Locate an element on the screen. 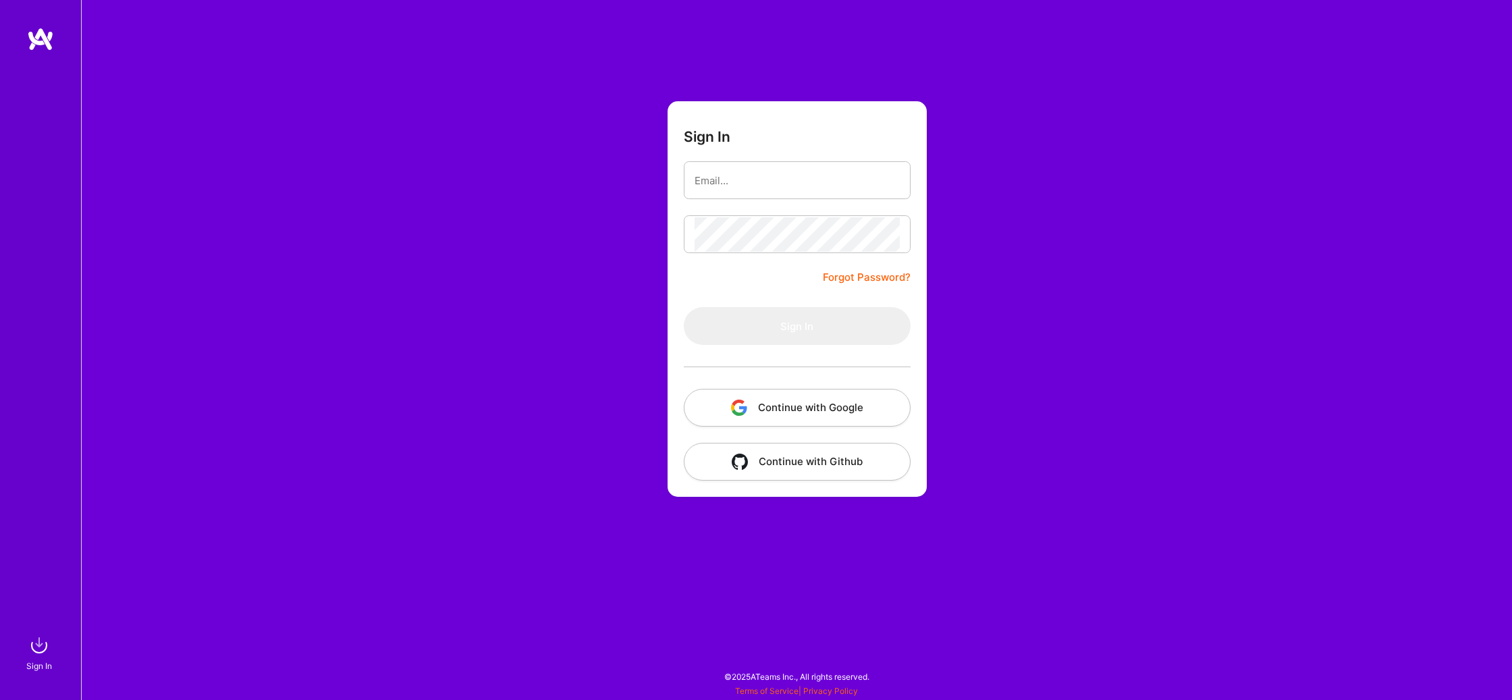 The width and height of the screenshot is (1512, 700). img: logo is located at coordinates (41, 39).